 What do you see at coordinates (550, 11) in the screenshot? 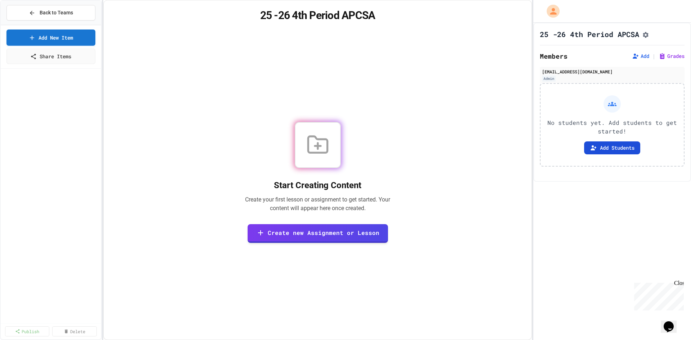
I see `div: My Account` at bounding box center [550, 11].